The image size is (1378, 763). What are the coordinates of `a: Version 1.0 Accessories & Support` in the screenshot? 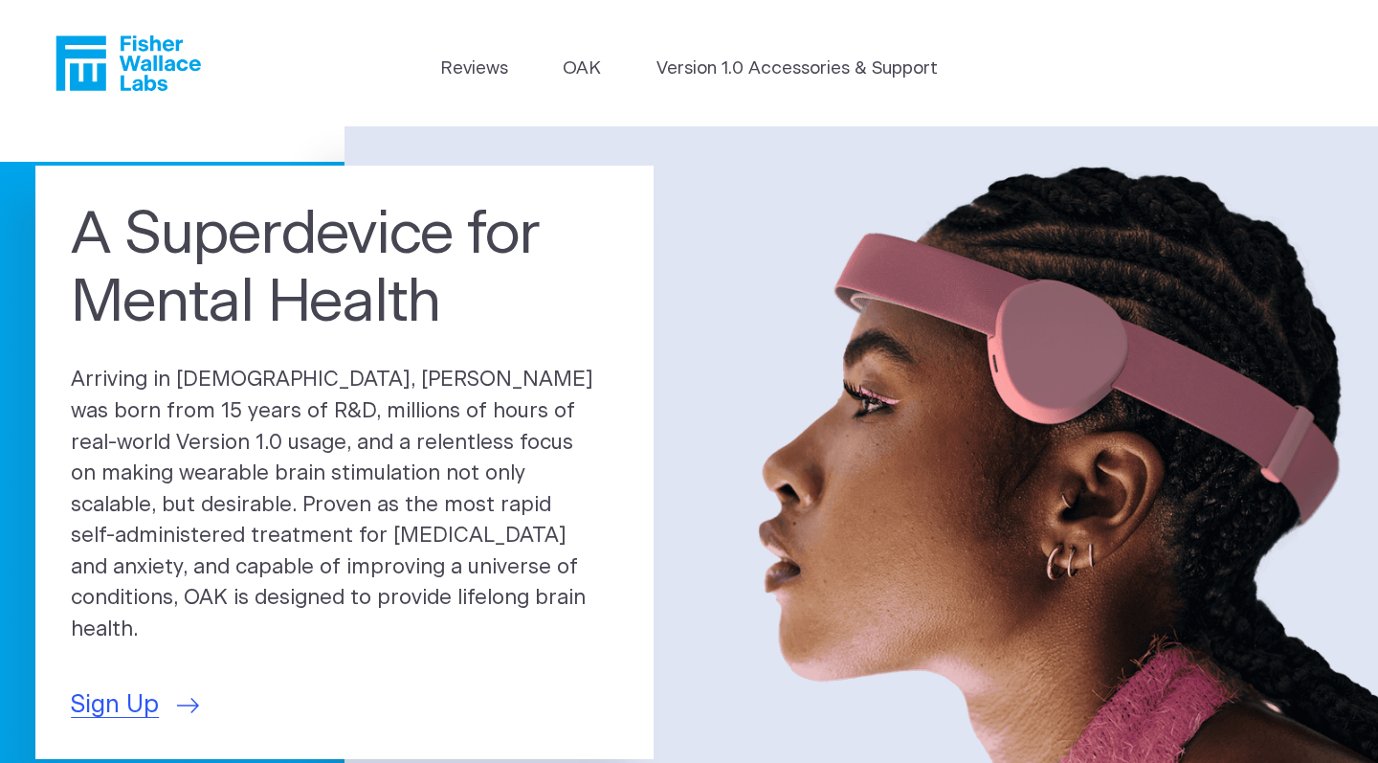 It's located at (797, 69).